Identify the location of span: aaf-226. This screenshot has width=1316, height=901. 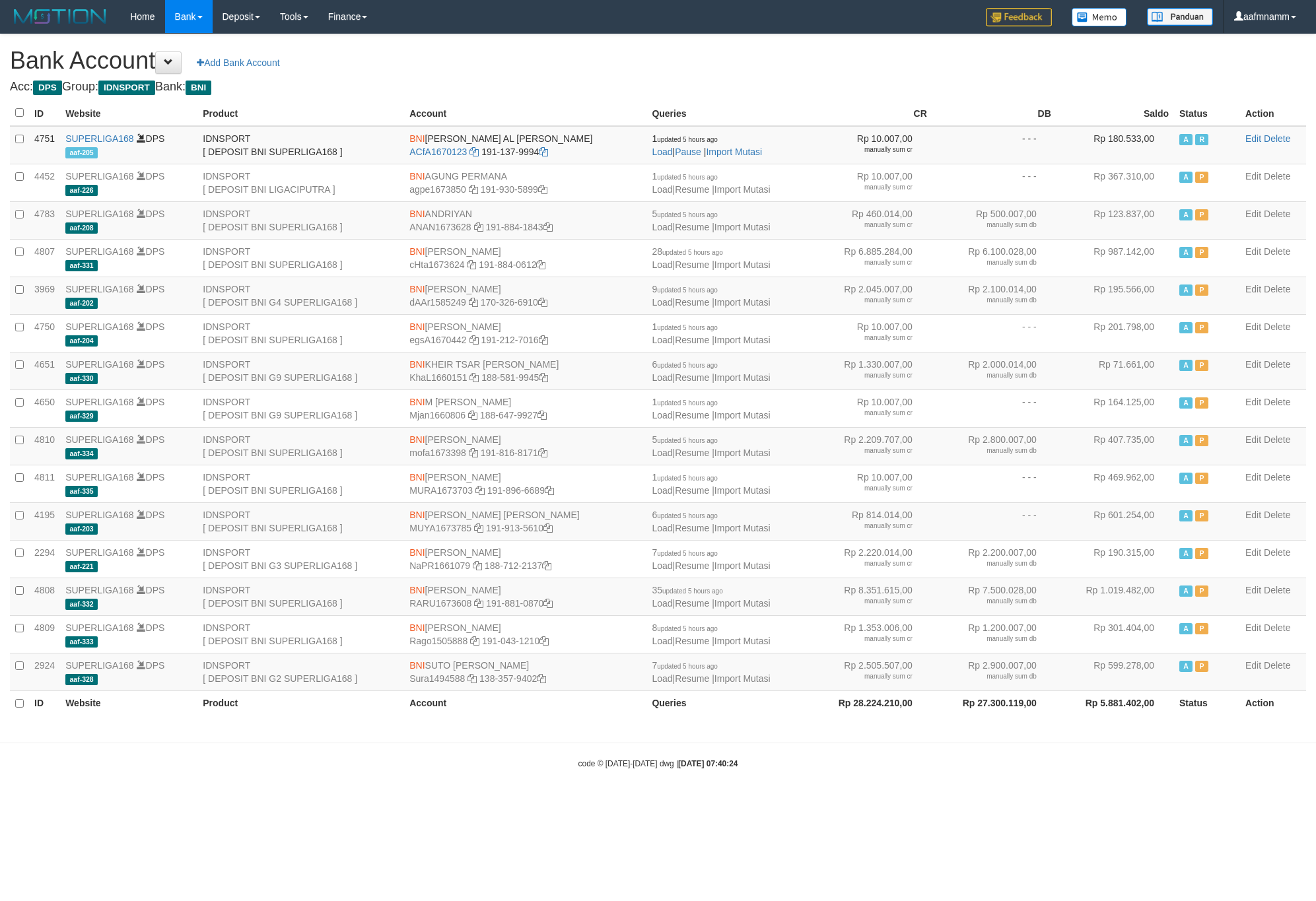
(81, 190).